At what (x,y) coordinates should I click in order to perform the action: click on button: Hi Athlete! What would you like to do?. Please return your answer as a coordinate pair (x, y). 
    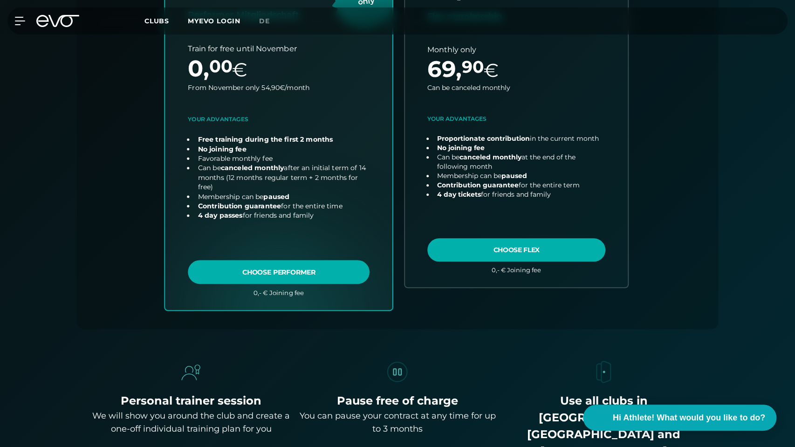
    Looking at the image, I should click on (679, 417).